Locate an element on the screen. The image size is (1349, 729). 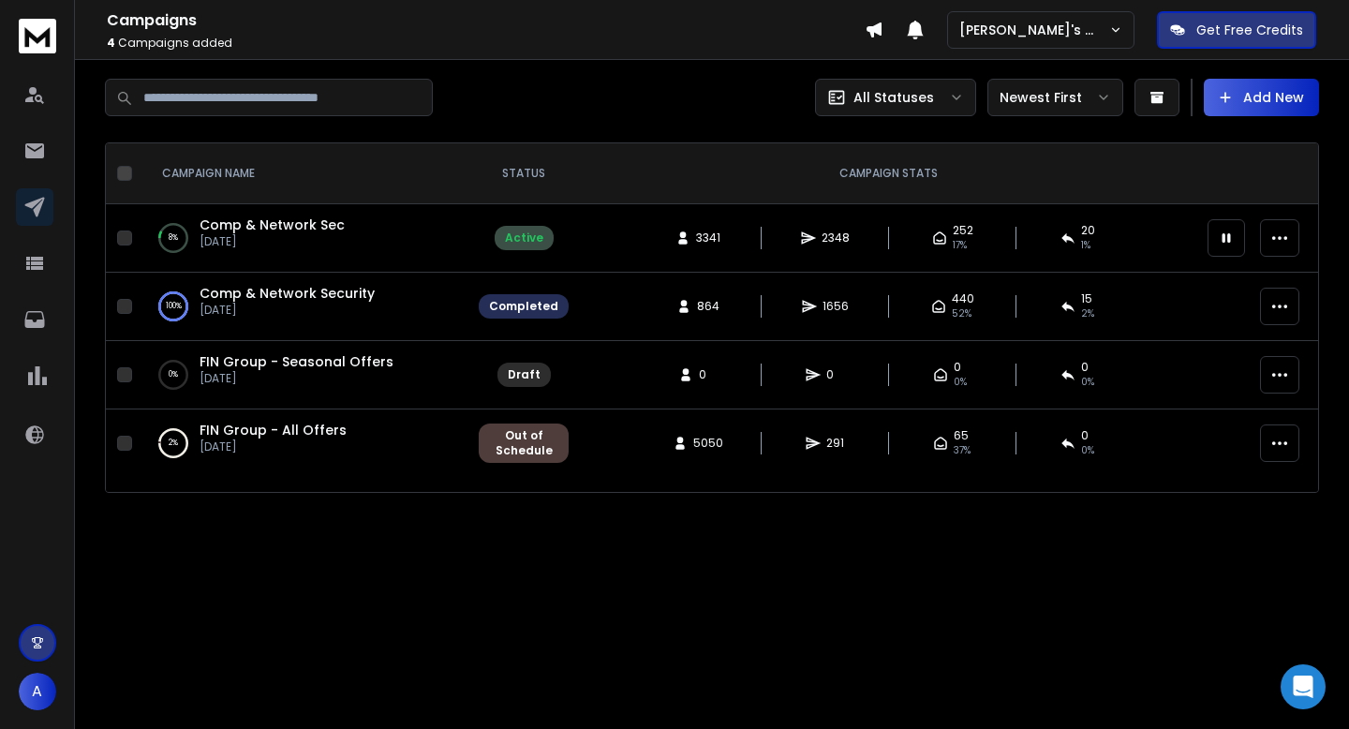
span: FIN Group - All Offers is located at coordinates (273, 430).